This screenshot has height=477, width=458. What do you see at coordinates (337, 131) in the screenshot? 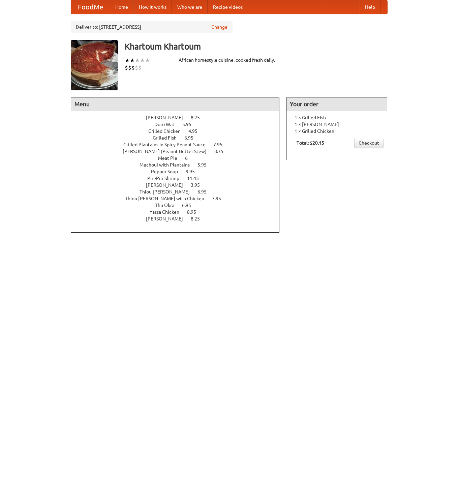
I see `li: 1 × Grilled Chicken` at bounding box center [337, 131].